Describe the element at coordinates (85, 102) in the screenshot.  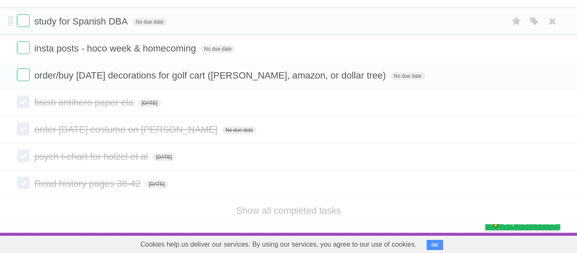
I see `span: finish antihero paper ela` at that location.